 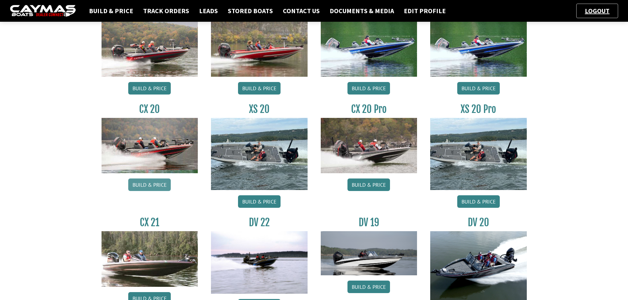 I want to click on a: Track Orders, so click(x=166, y=11).